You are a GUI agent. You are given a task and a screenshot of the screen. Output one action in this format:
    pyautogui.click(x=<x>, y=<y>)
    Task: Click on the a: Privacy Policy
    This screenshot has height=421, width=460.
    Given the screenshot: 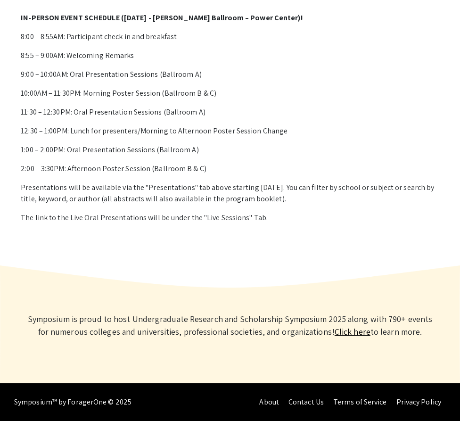 What is the action you would take?
    pyautogui.click(x=419, y=402)
    